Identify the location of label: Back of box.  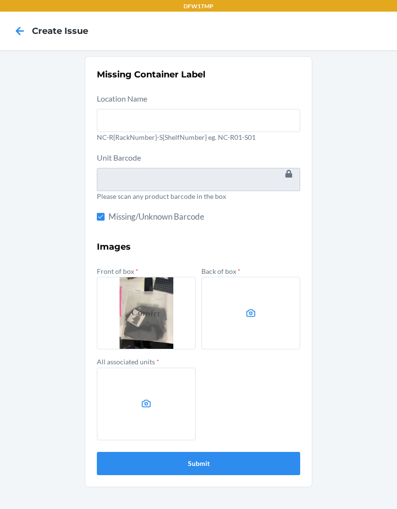
(221, 271).